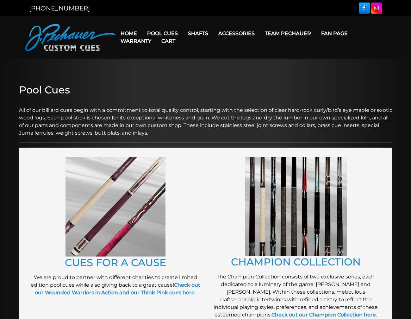 This screenshot has height=319, width=411. Describe the element at coordinates (198, 33) in the screenshot. I see `a: Shafts` at that location.